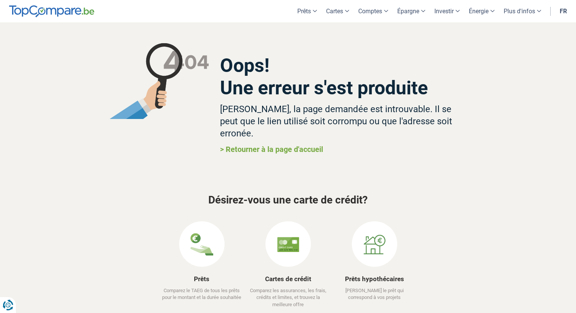 The height and width of the screenshot is (313, 576). Describe the element at coordinates (159, 81) in the screenshot. I see `img: magnifying glass not found` at that location.